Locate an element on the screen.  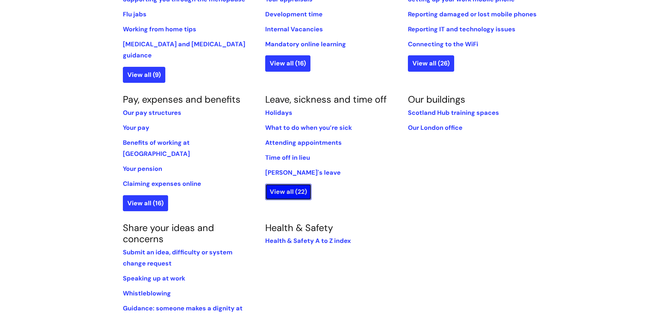
a: Claiming expenses online is located at coordinates (162, 184).